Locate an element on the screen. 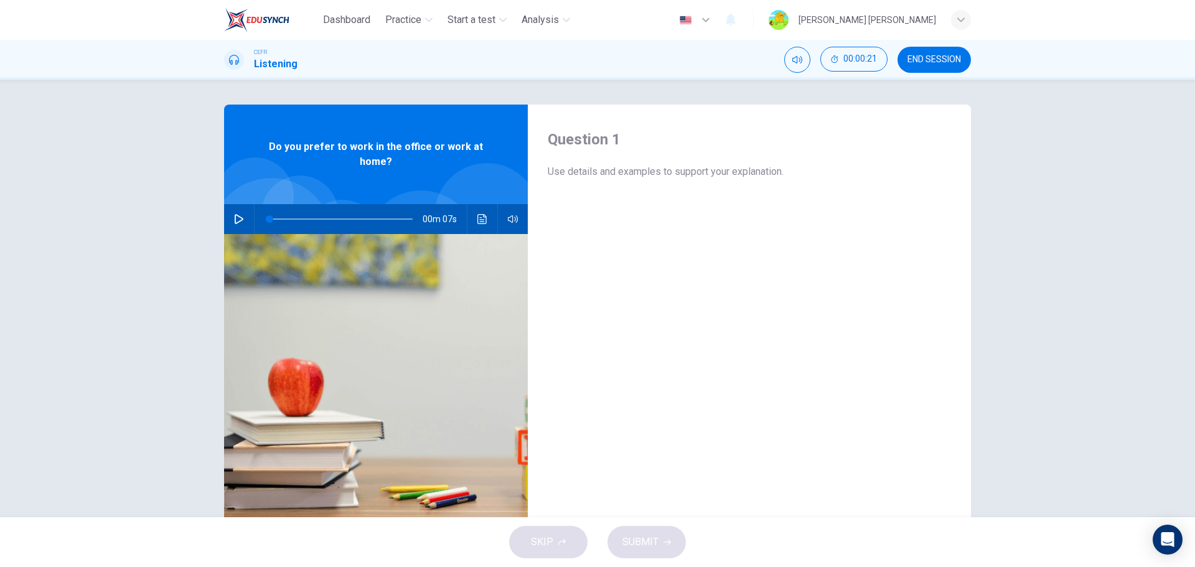 The image size is (1195, 567). span: Practice is located at coordinates (403, 20).